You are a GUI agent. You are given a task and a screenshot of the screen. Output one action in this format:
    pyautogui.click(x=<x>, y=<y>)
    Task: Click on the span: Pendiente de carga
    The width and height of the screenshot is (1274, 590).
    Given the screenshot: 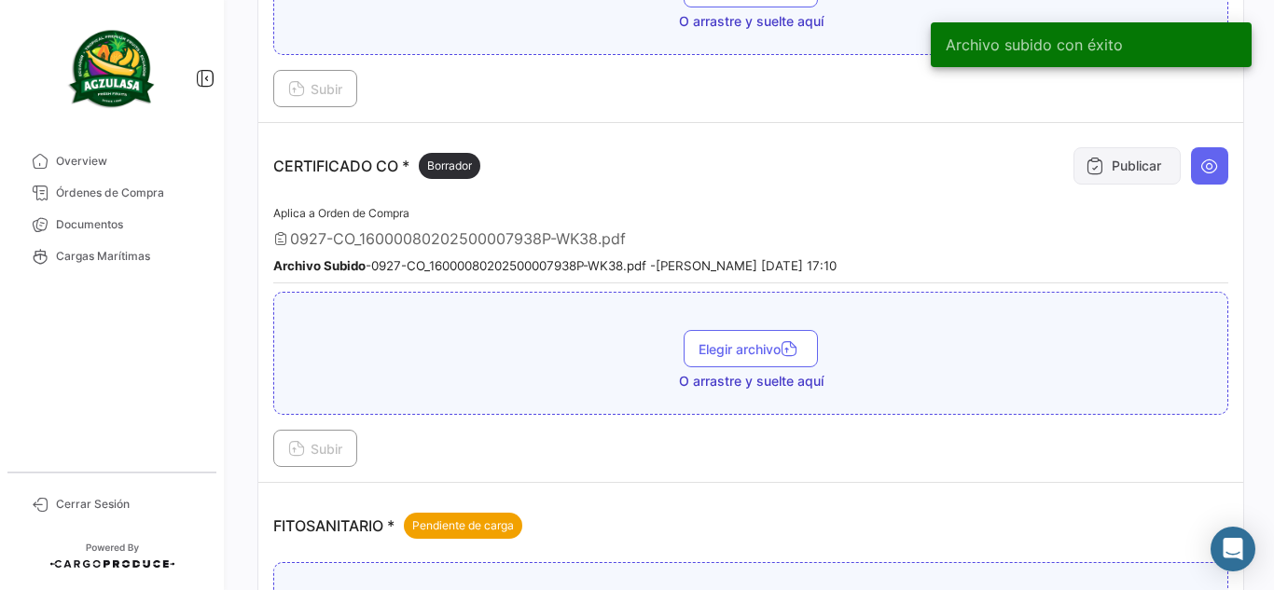 What is the action you would take?
    pyautogui.click(x=463, y=526)
    